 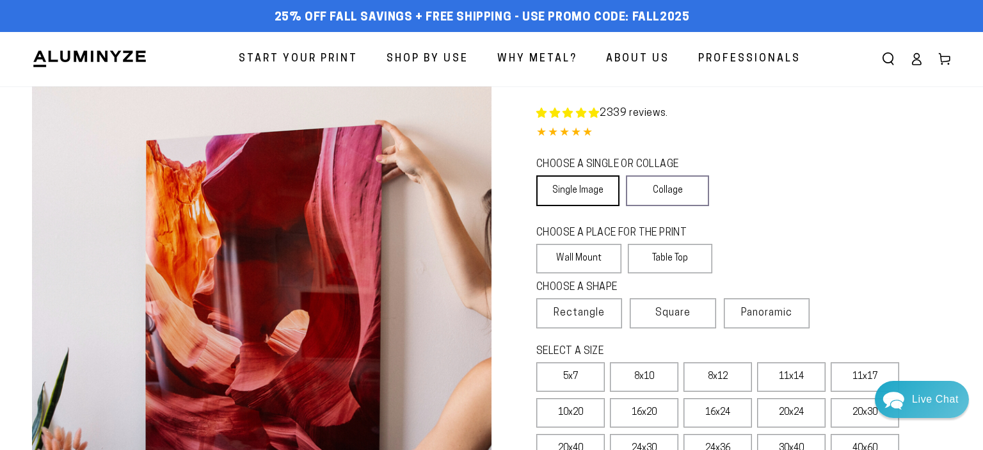 I want to click on span: Panoramic, so click(x=767, y=313).